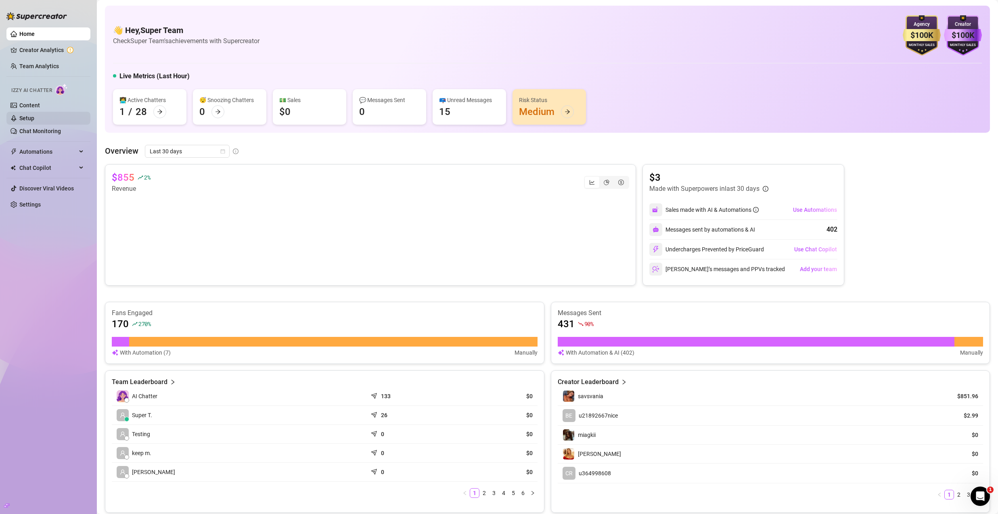  Describe the element at coordinates (600, 353) in the screenshot. I see `article: With Automation & AI (402)` at that location.